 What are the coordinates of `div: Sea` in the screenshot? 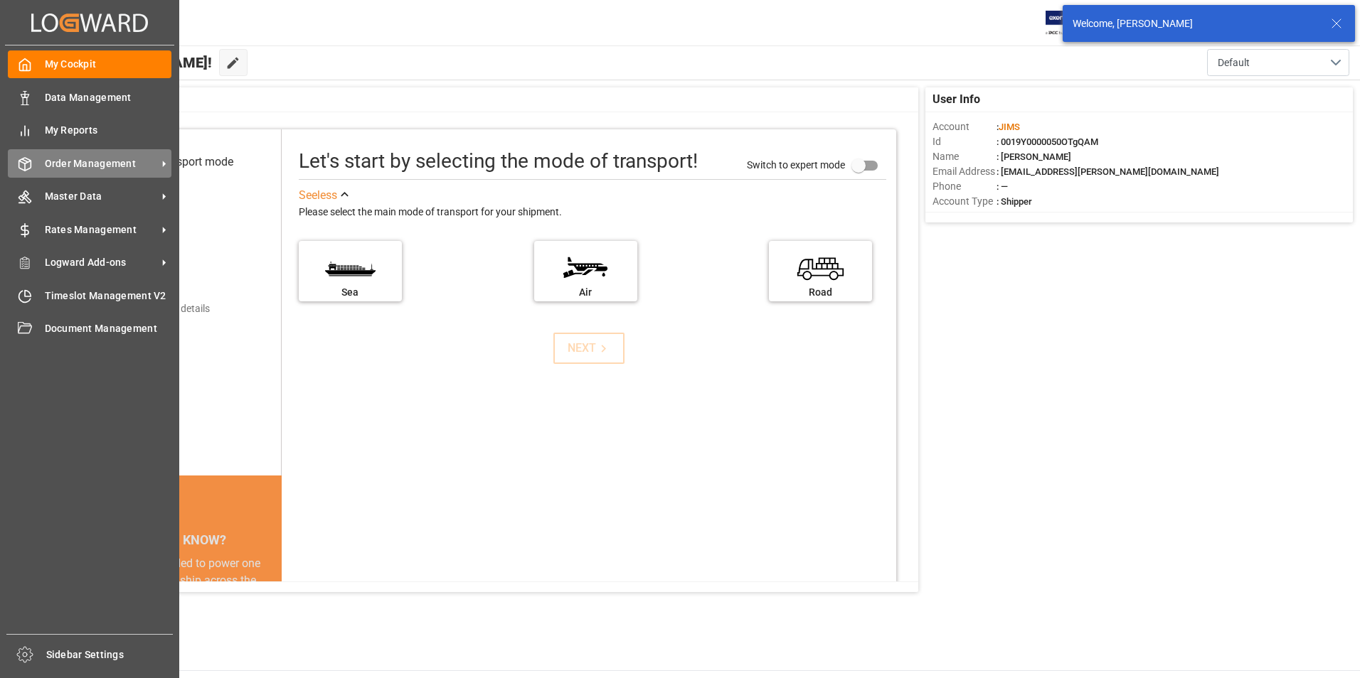 It's located at (350, 292).